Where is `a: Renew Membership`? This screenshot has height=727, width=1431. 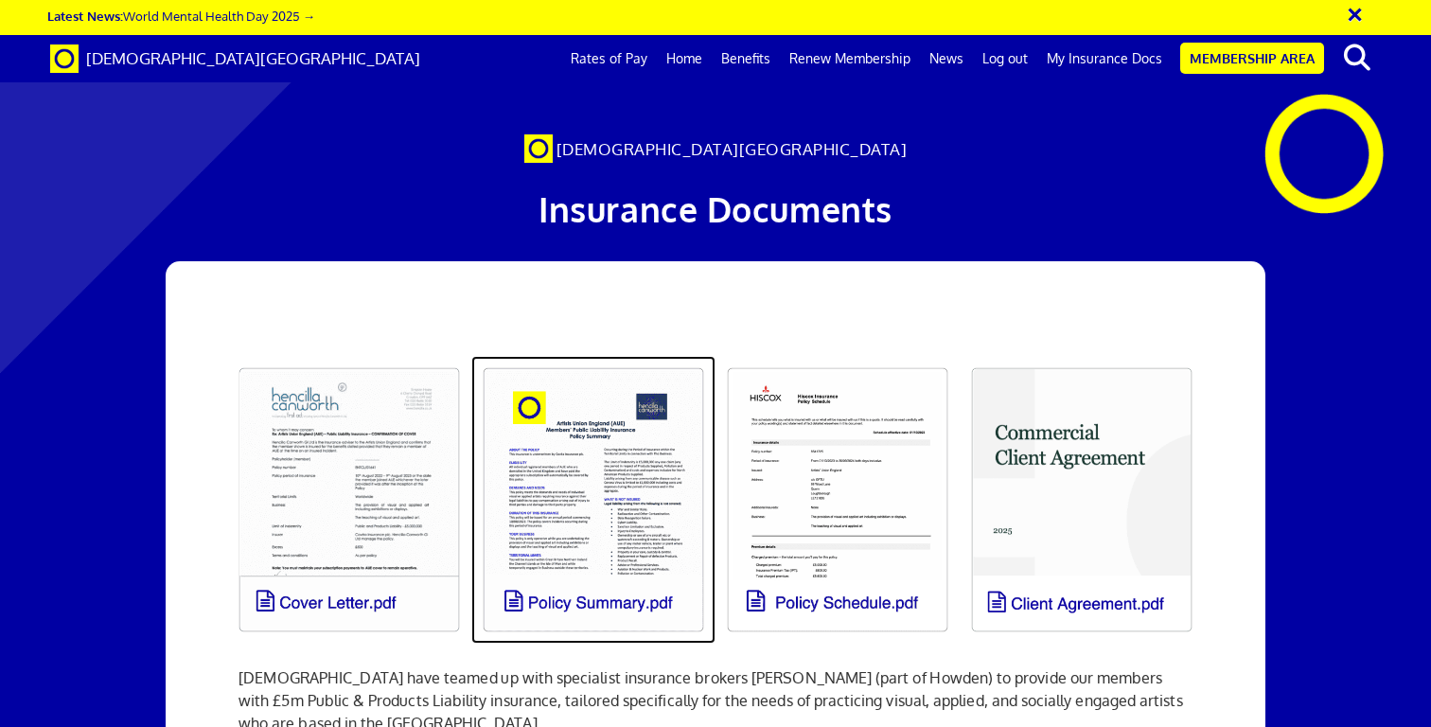
a: Renew Membership is located at coordinates (850, 59).